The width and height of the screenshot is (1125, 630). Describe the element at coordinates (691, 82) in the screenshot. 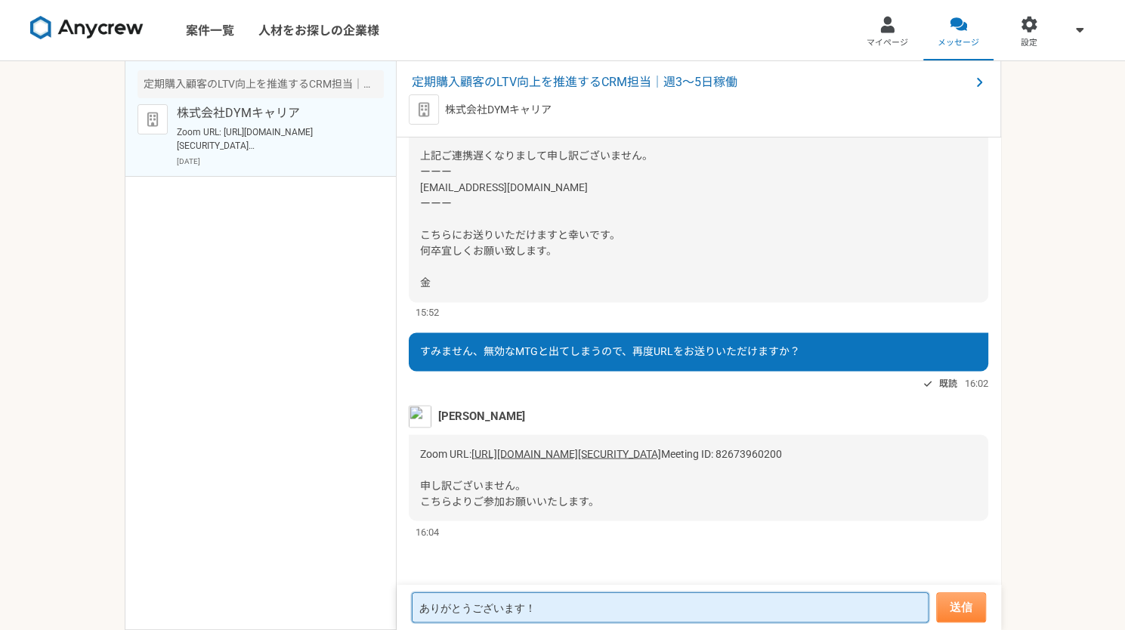

I see `span: 定期購入顧客のLTV向上を推進するCRM担当｜週3〜5日稼働` at that location.